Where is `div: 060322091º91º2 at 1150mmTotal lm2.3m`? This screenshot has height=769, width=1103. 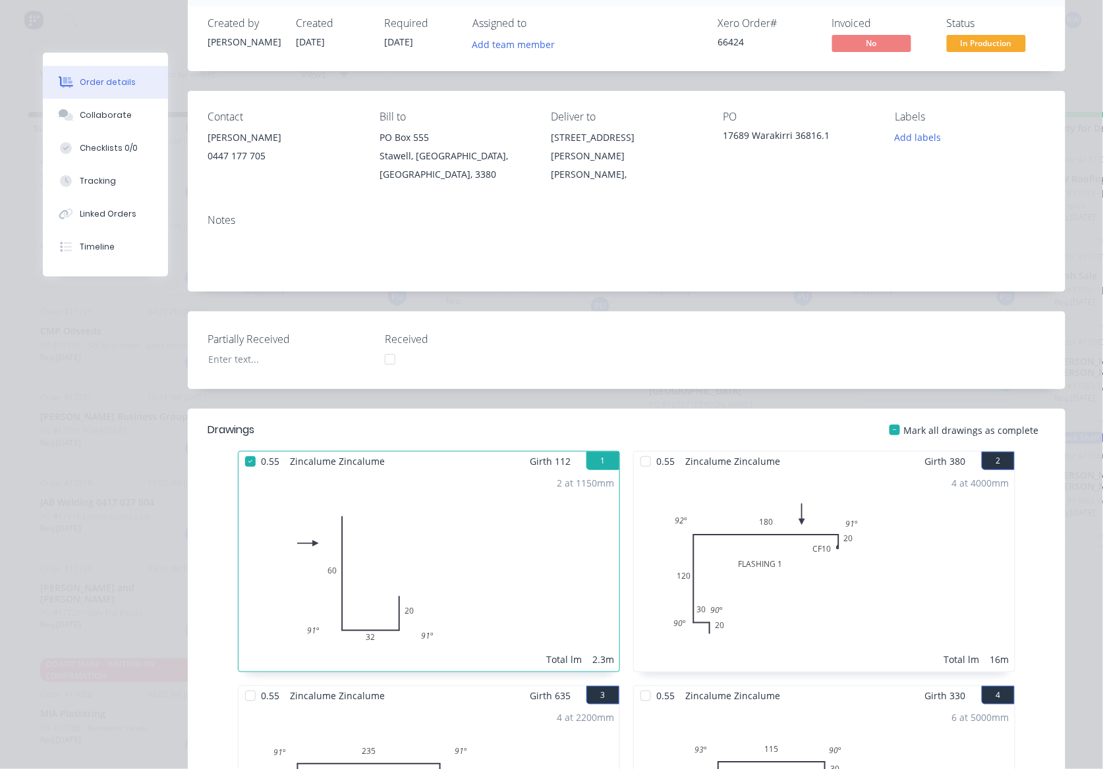 div: 060322091º91º2 at 1150mmTotal lm2.3m is located at coordinates (429, 571).